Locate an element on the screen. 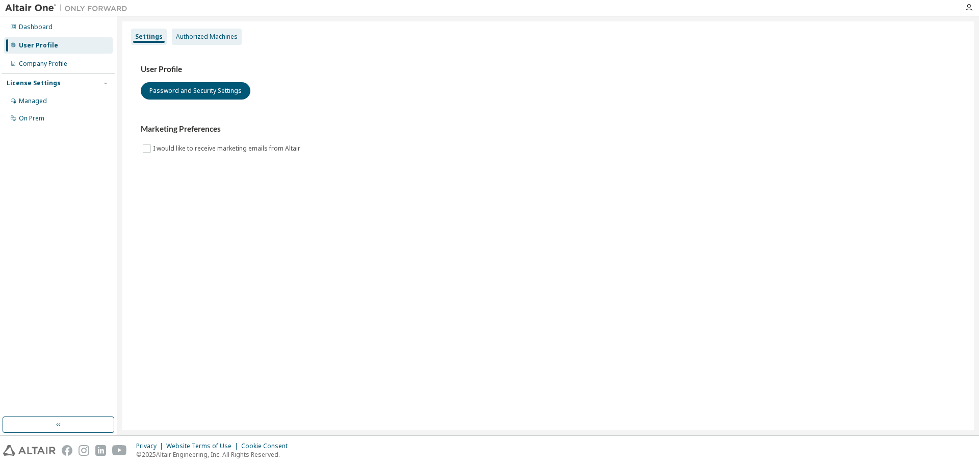  img: Altair One is located at coordinates (69, 8).